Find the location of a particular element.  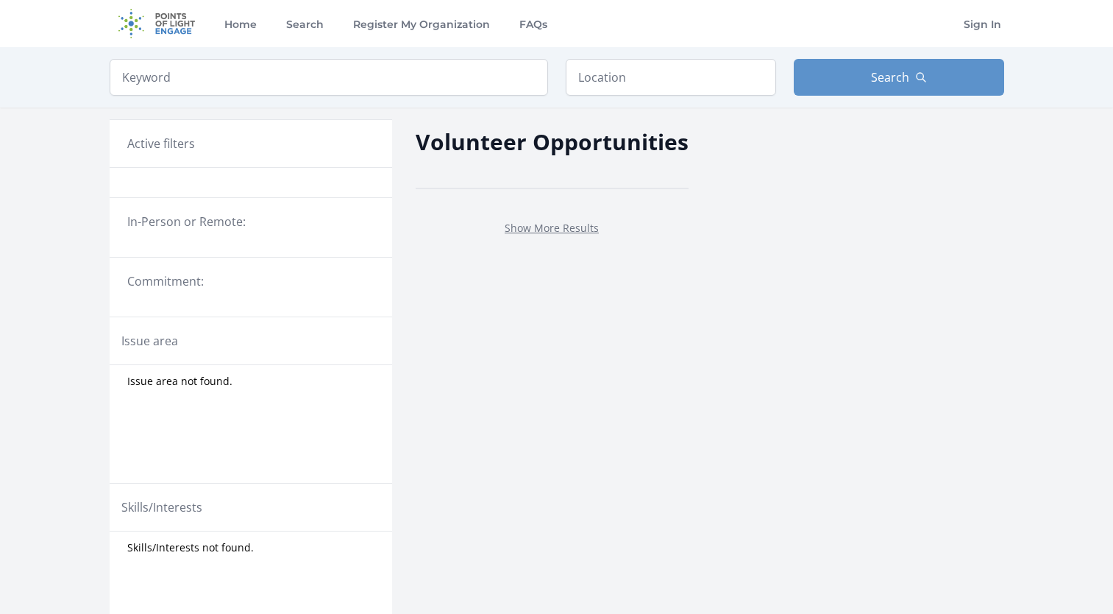

h2: Volunteer Opportunities is located at coordinates (552, 141).